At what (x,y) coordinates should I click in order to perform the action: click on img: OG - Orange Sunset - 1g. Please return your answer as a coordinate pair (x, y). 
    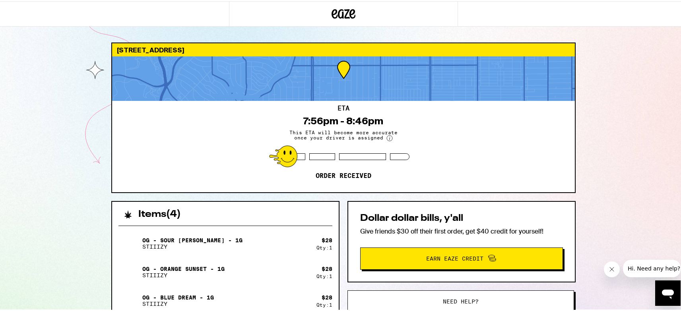
    Looking at the image, I should click on (130, 271).